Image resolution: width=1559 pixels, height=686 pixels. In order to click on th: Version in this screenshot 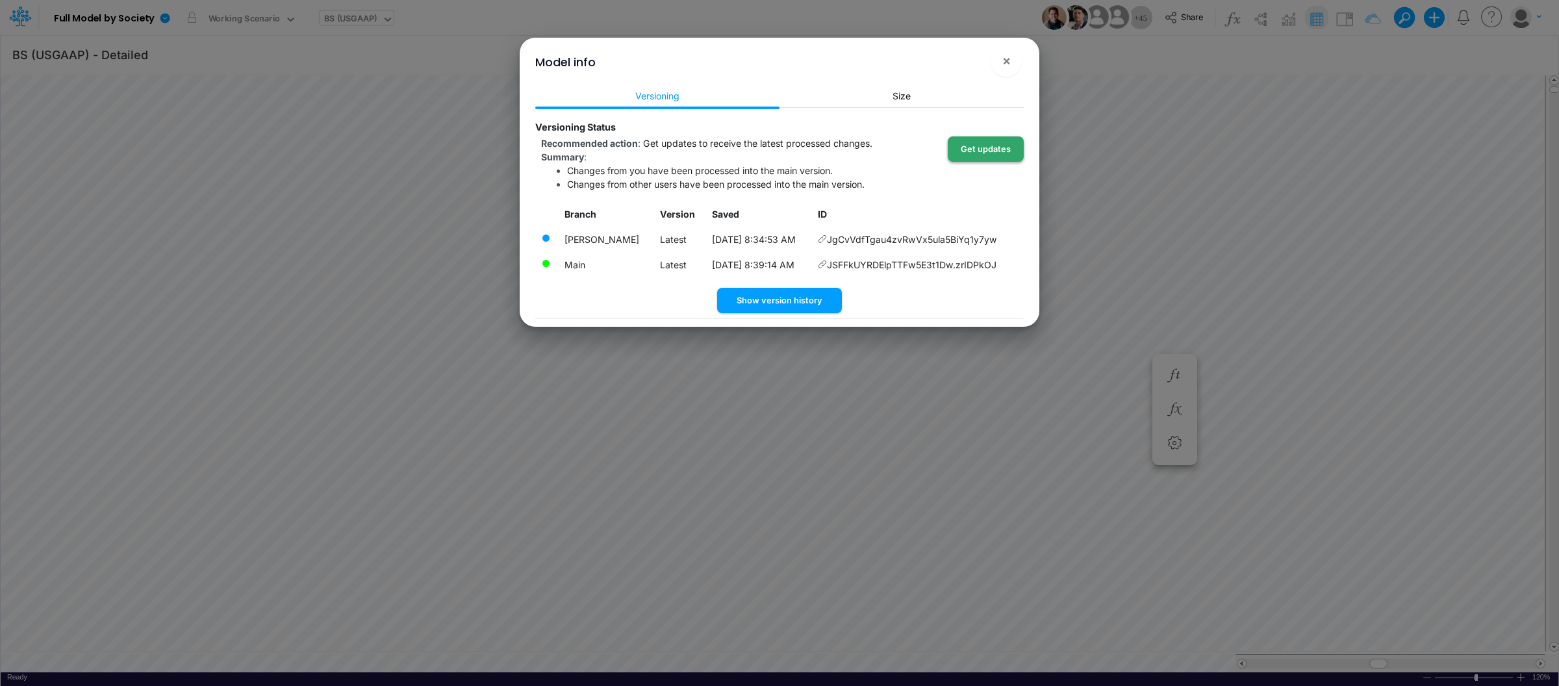, I will do `click(680, 214)`.